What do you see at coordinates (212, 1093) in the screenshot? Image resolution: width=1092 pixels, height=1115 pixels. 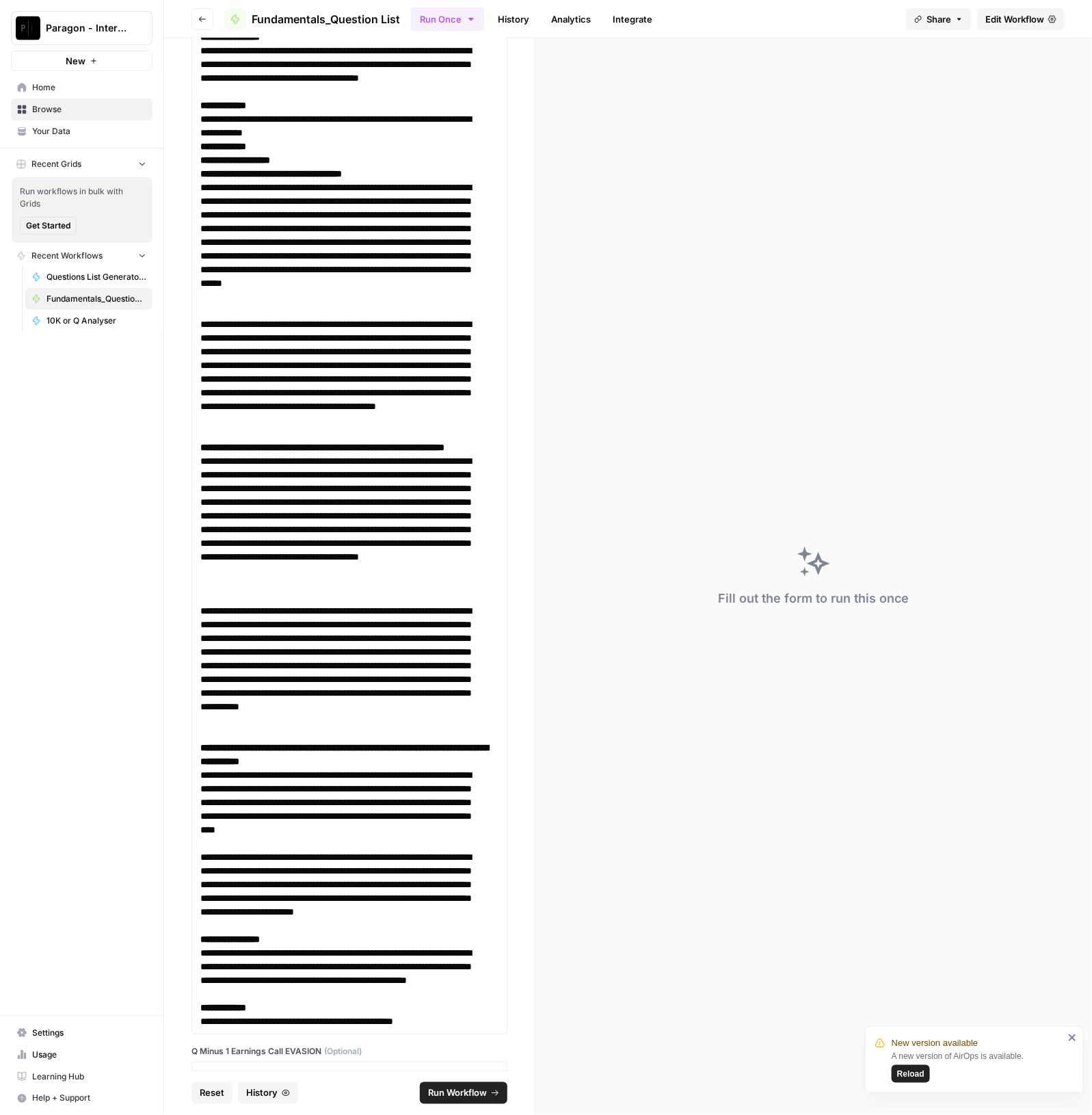 I see `button: Reset` at bounding box center [212, 1093].